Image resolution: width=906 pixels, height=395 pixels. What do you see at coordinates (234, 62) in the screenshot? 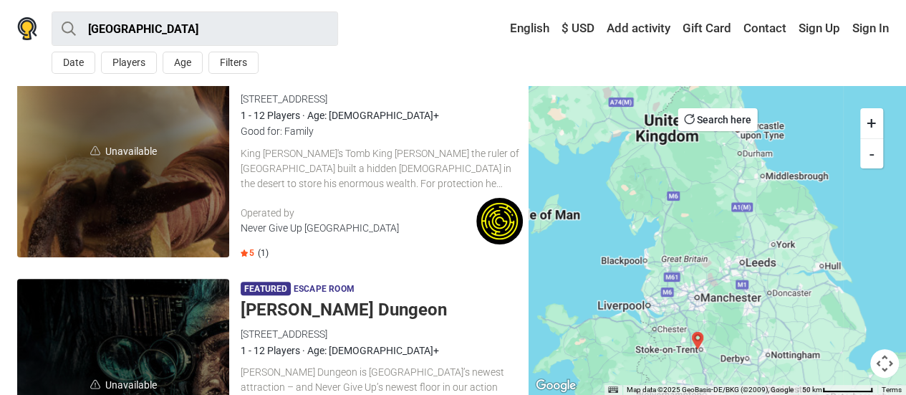
I see `button: Filters` at bounding box center [234, 62].